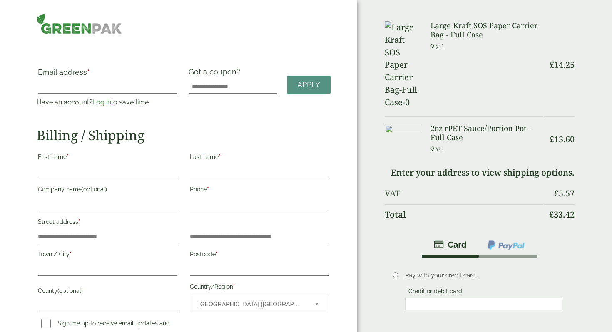 The width and height of the screenshot is (612, 332). What do you see at coordinates (107, 102) in the screenshot?
I see `p: Have an account? to save time` at bounding box center [107, 102].